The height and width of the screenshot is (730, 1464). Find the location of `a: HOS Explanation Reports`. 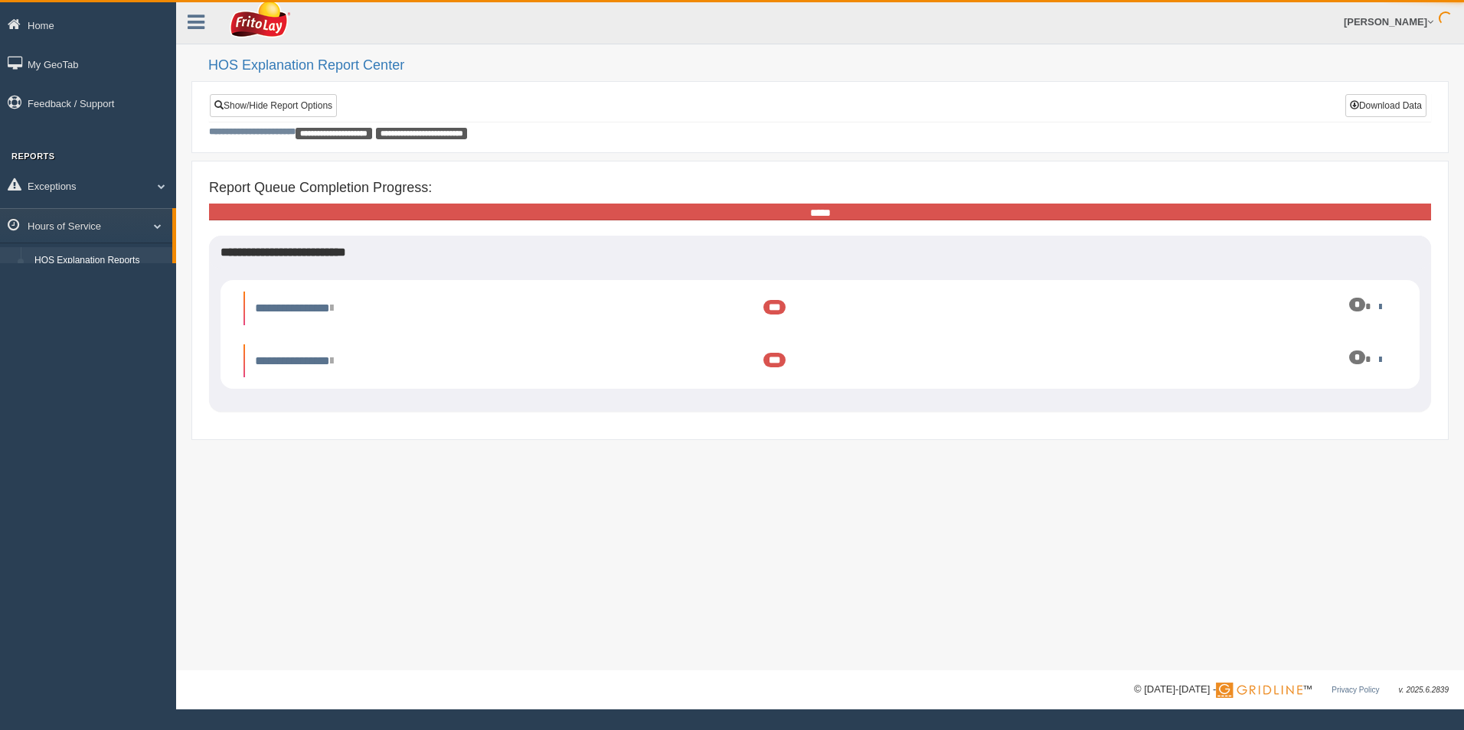

a: HOS Explanation Reports is located at coordinates (100, 261).